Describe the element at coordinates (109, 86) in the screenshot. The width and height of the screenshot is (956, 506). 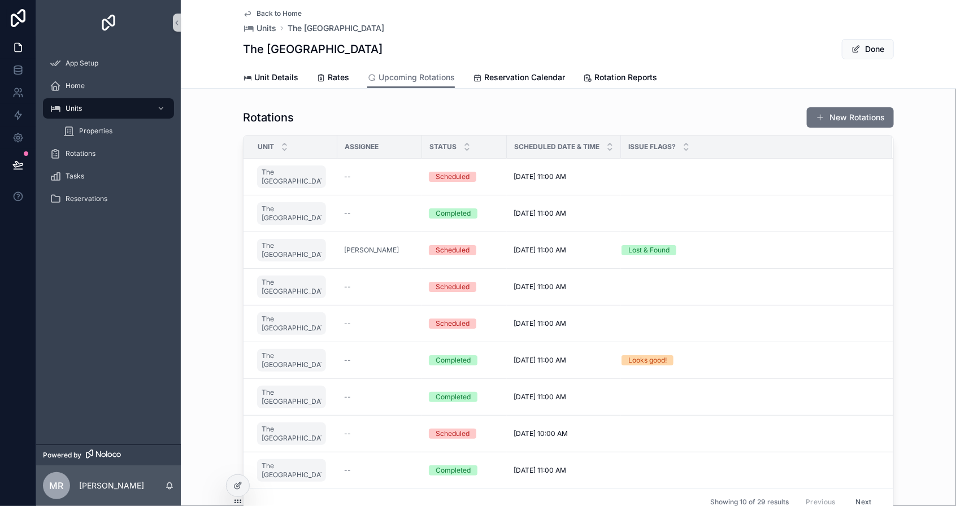
I see `a: Home` at that location.